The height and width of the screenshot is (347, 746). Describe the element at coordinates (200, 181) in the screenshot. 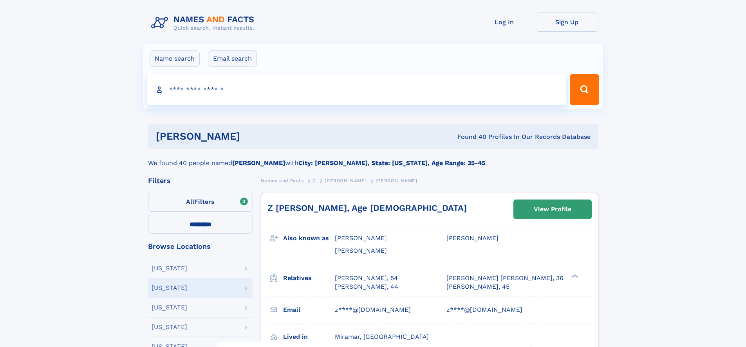

I see `div: Filters` at that location.